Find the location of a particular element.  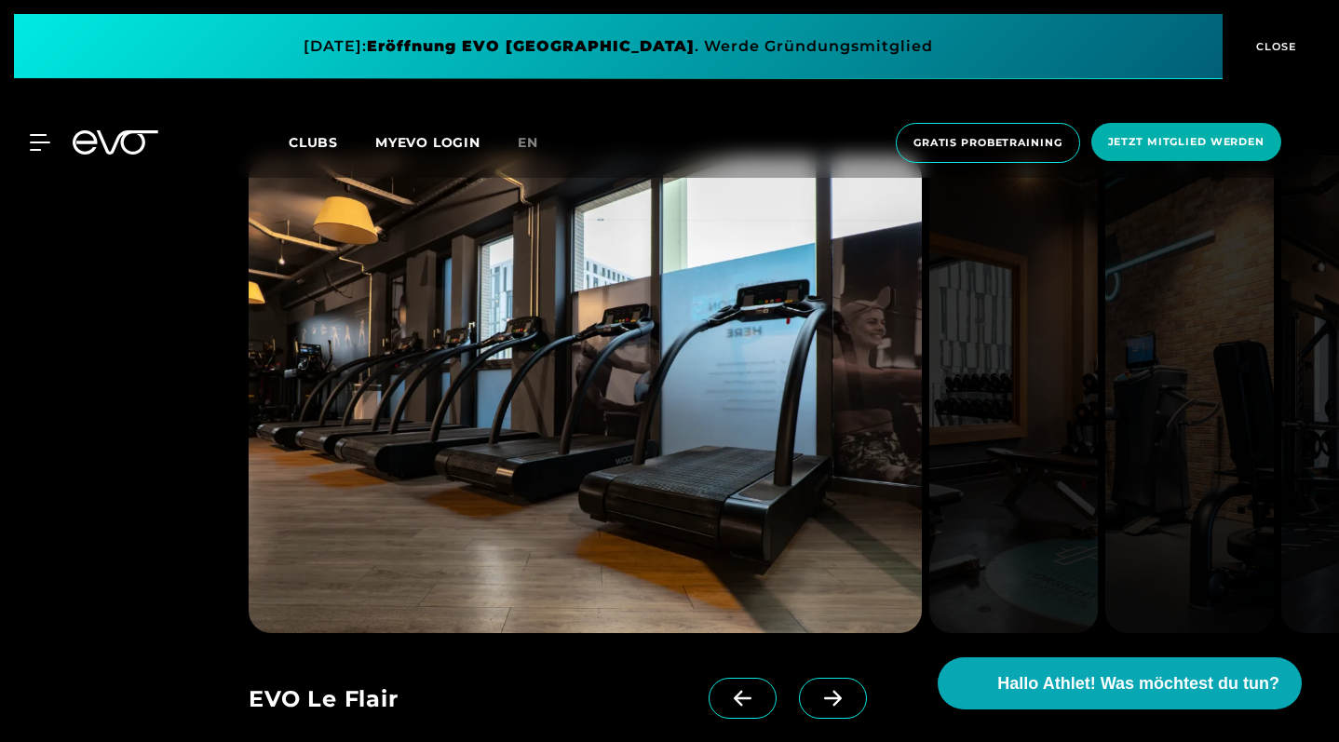

a: en is located at coordinates (539, 143).